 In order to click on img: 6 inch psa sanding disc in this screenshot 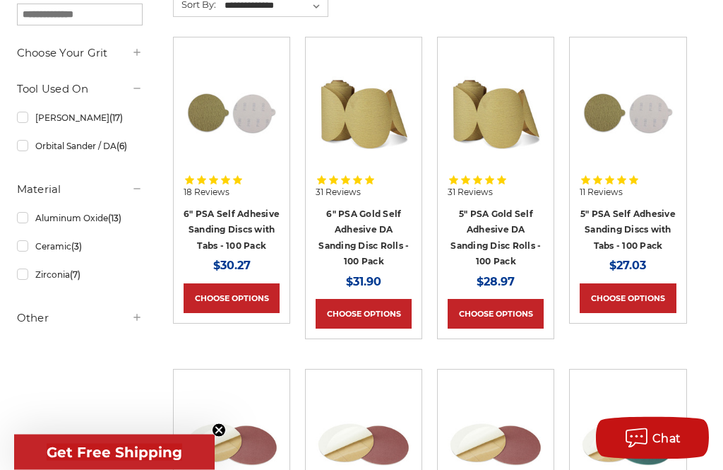, I will do `click(232, 113)`.